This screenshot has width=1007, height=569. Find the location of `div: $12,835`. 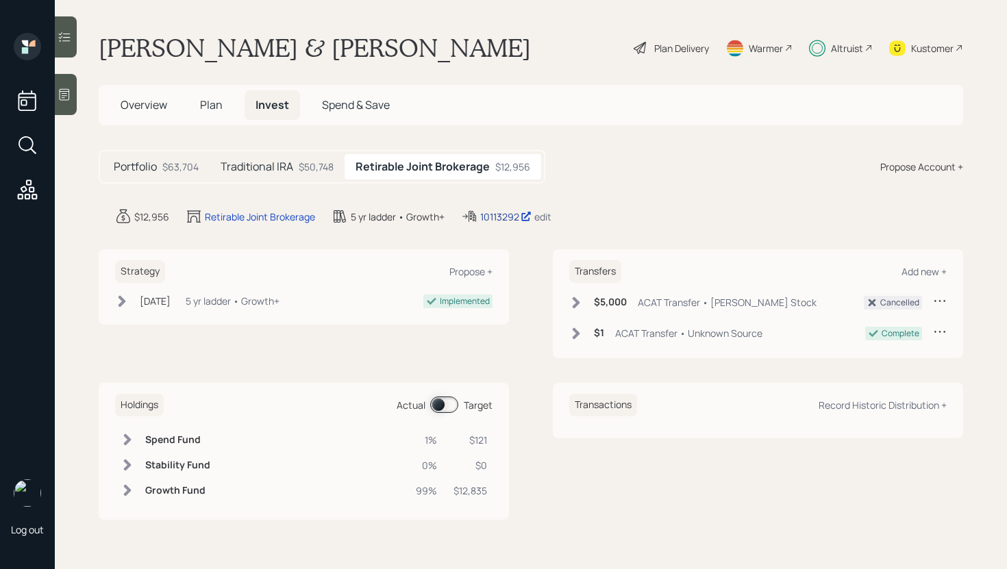

div: $12,835 is located at coordinates (470, 490).